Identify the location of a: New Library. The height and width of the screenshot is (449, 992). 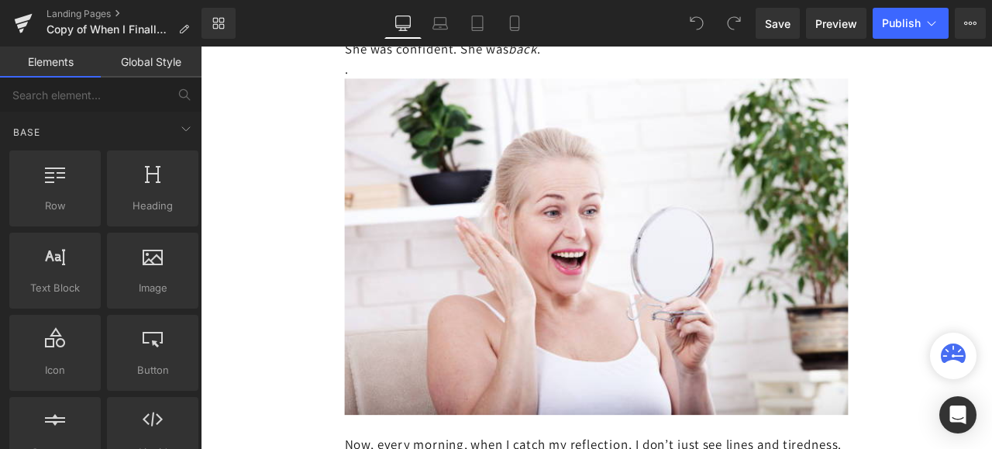
(219, 23).